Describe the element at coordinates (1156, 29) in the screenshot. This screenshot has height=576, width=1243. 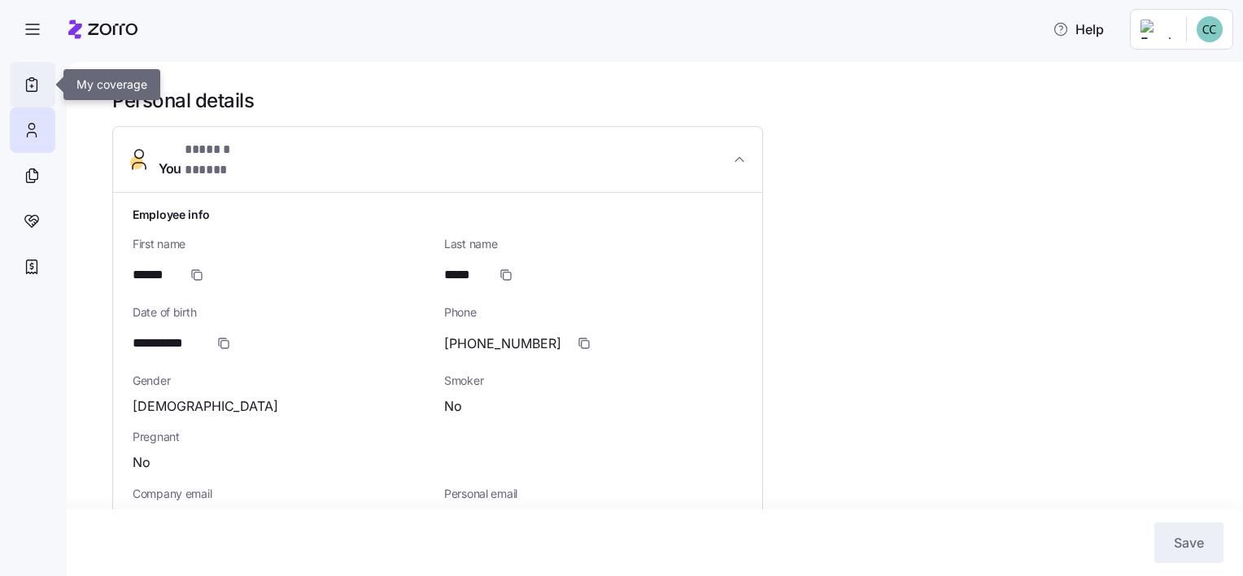
I see `img: Employer logo` at that location.